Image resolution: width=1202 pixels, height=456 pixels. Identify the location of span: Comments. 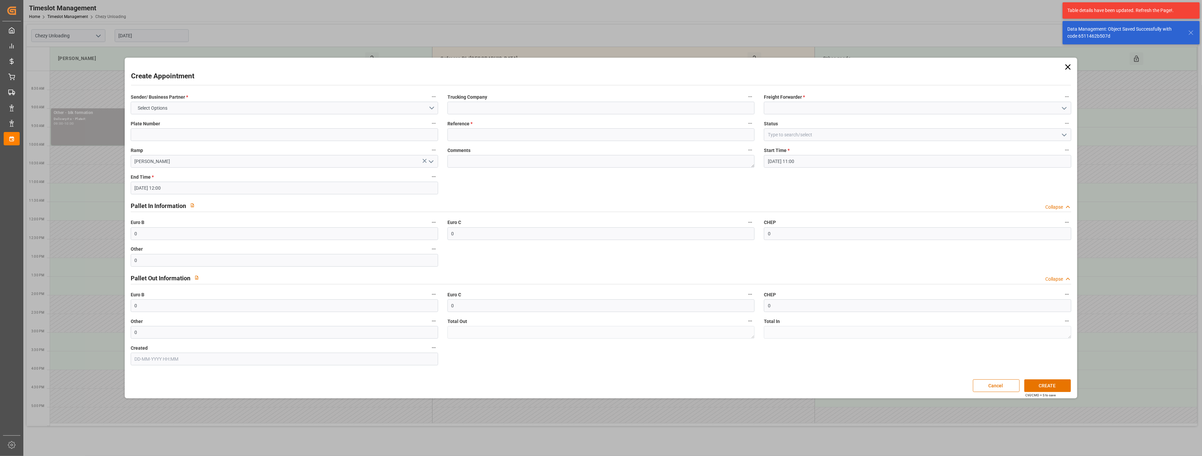
(459, 150).